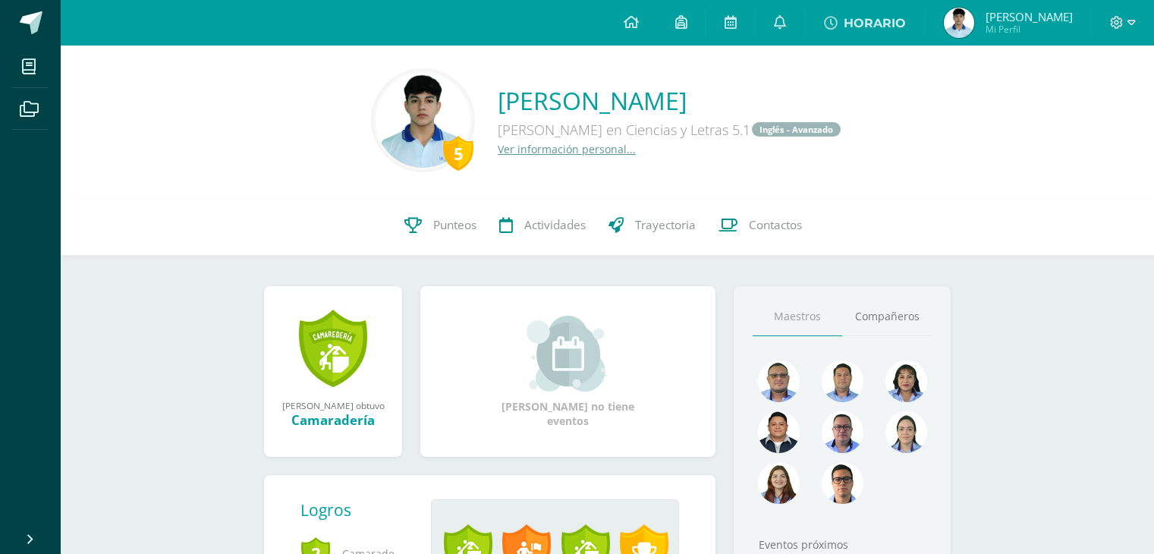 The height and width of the screenshot is (554, 1154). What do you see at coordinates (959, 23) in the screenshot?
I see `img: f016dac623c652bfe775126647038834.png` at bounding box center [959, 23].